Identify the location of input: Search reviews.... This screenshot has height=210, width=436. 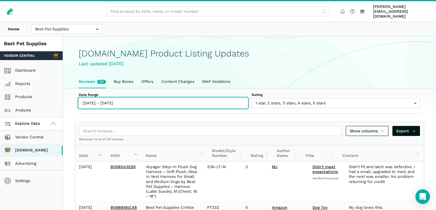
(210, 131).